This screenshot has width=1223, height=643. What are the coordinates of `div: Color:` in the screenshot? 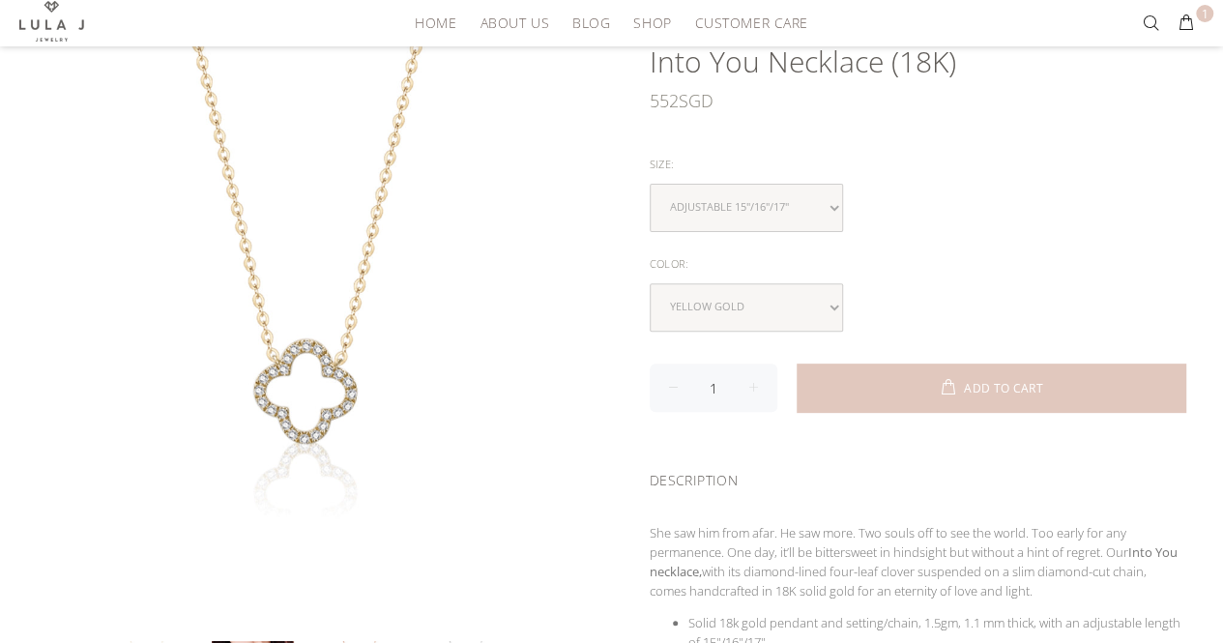 It's located at (918, 264).